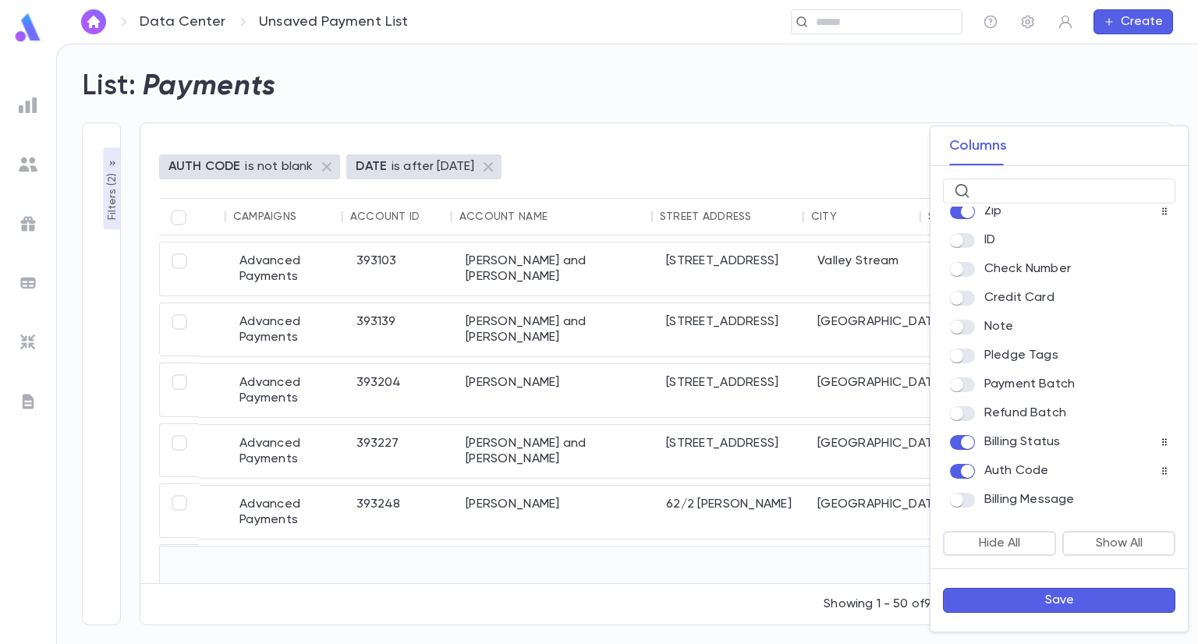 The height and width of the screenshot is (644, 1198). Describe the element at coordinates (1016, 471) in the screenshot. I see `p: Auth Code` at that location.